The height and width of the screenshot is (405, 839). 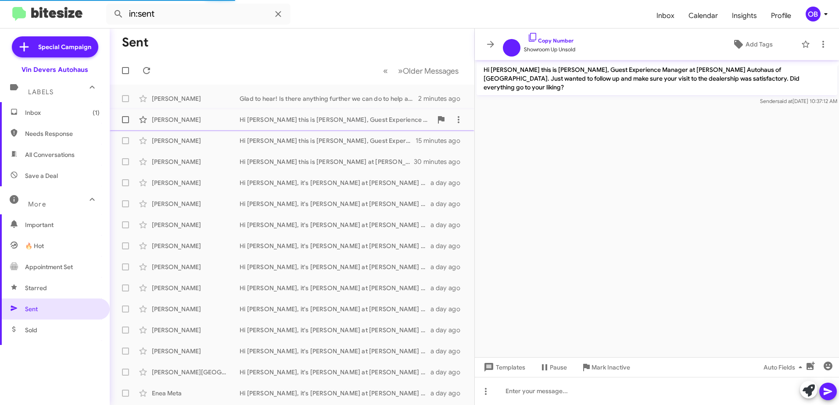 What do you see at coordinates (550, 40) in the screenshot?
I see `a: Copy Number` at bounding box center [550, 40].